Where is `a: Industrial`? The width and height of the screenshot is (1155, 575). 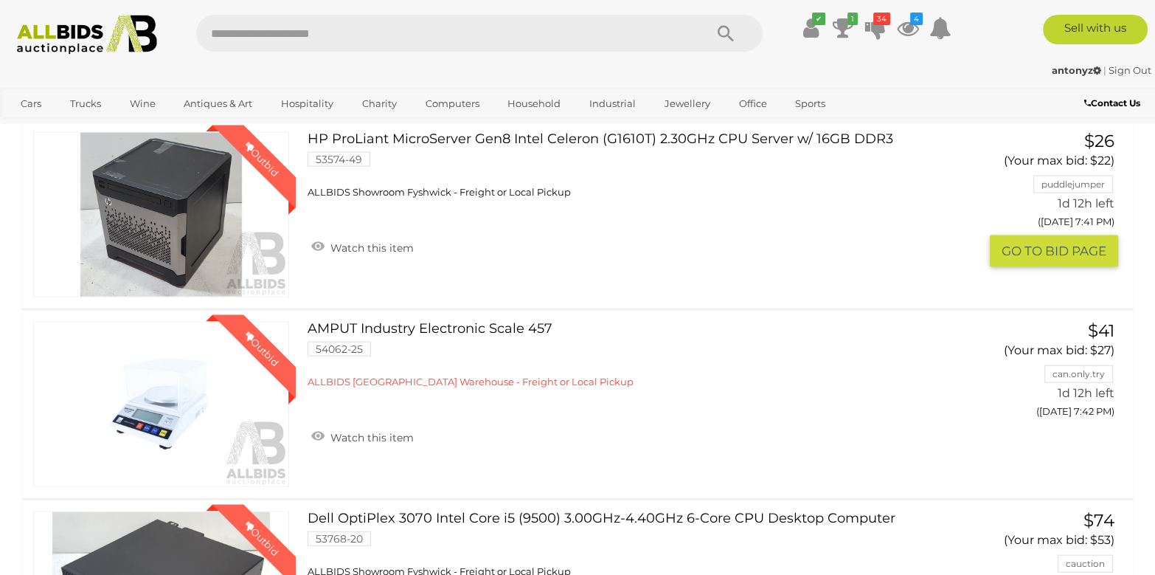 a: Industrial is located at coordinates (612, 103).